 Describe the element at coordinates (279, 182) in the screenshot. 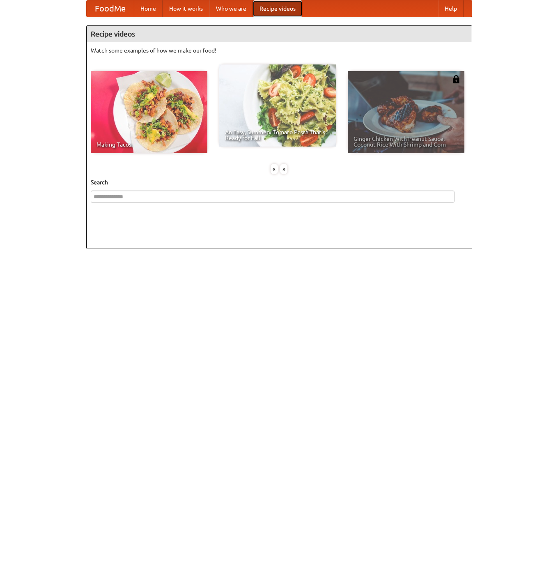

I see `h5: Search` at that location.